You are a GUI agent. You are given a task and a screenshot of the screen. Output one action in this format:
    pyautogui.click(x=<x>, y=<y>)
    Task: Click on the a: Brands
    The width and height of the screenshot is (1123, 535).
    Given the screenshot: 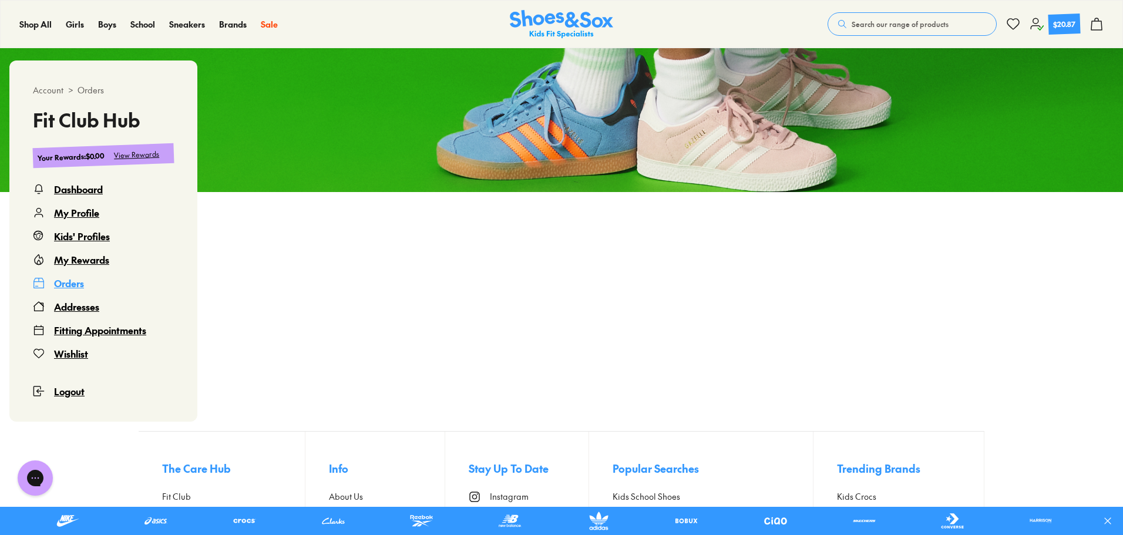 What is the action you would take?
    pyautogui.click(x=233, y=24)
    